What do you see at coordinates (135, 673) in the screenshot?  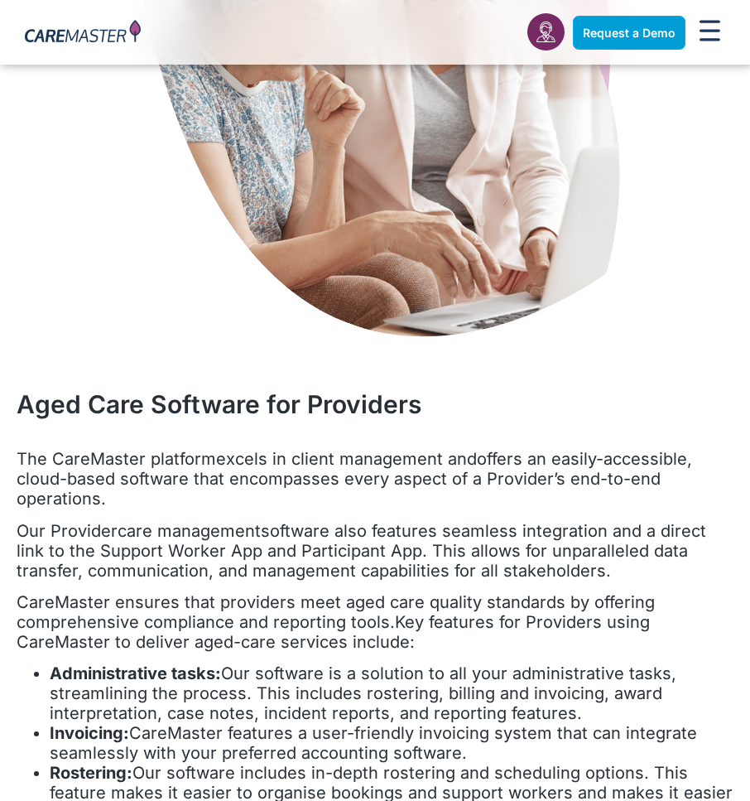 I see `b: Administrative tasks:` at bounding box center [135, 673].